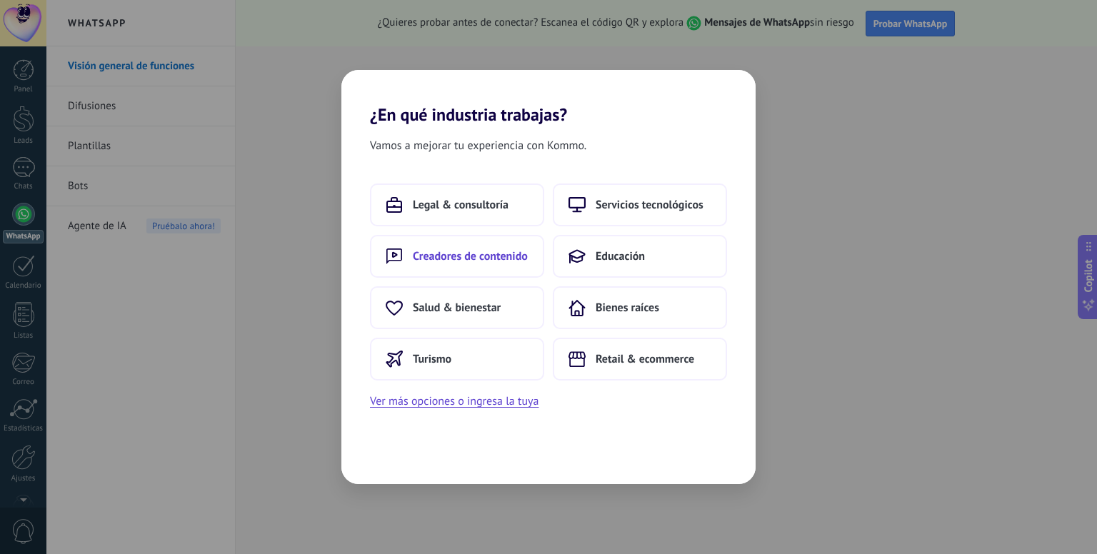 This screenshot has width=1097, height=554. I want to click on button: Salud & bienestar, so click(457, 308).